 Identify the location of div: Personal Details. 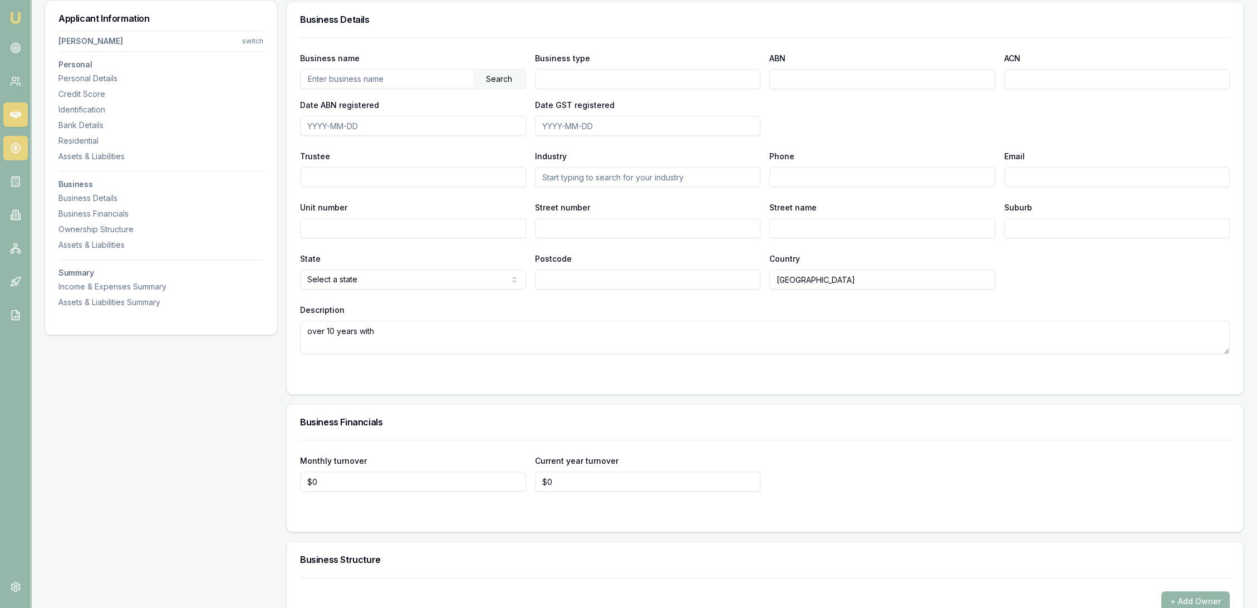
(161, 78).